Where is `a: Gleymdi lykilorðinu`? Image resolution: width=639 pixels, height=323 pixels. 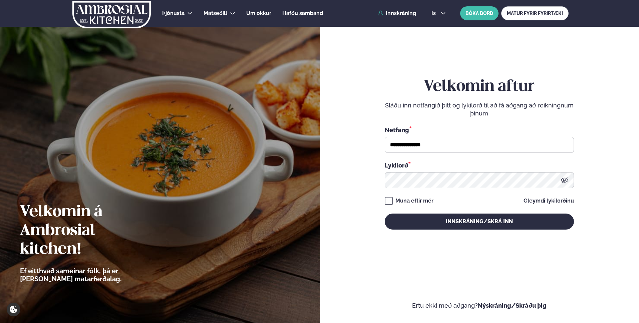
a: Gleymdi lykilorðinu is located at coordinates (549, 201).